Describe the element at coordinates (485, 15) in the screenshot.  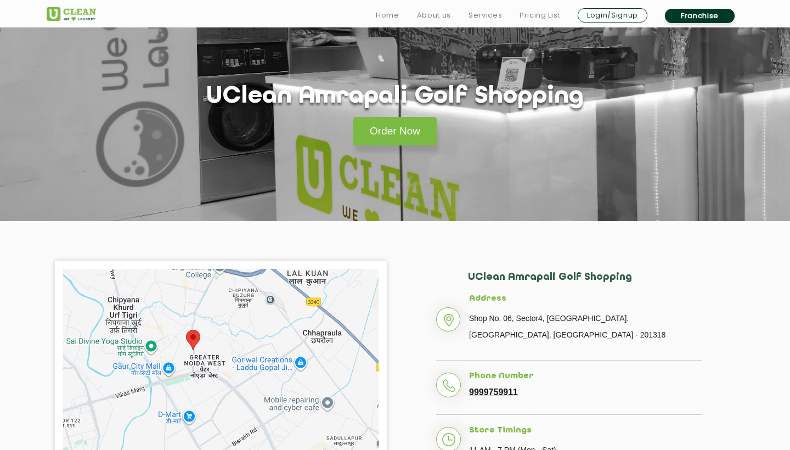
I see `a: Services` at that location.